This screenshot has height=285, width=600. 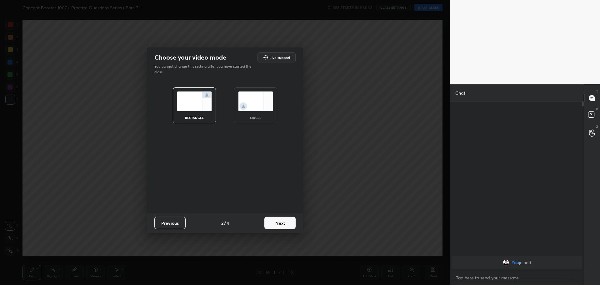 What do you see at coordinates (597, 127) in the screenshot?
I see `p: G` at bounding box center [597, 127].